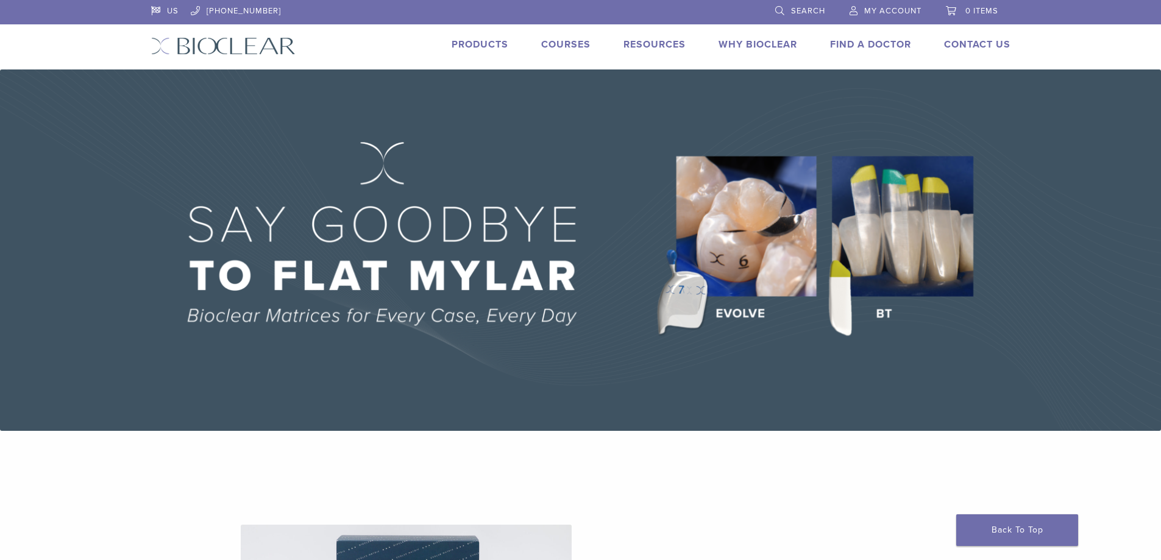  What do you see at coordinates (893, 11) in the screenshot?
I see `span: My Account` at bounding box center [893, 11].